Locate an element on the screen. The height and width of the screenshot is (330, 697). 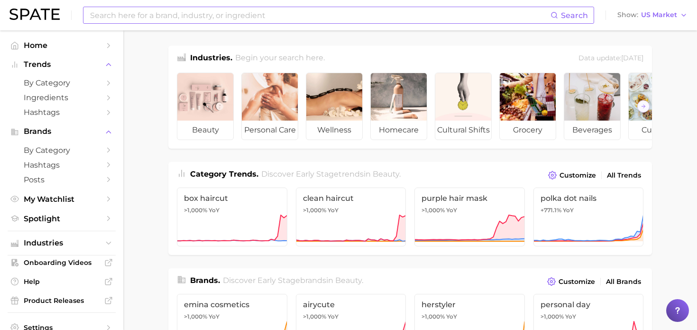
button: Trends is located at coordinates (62, 64).